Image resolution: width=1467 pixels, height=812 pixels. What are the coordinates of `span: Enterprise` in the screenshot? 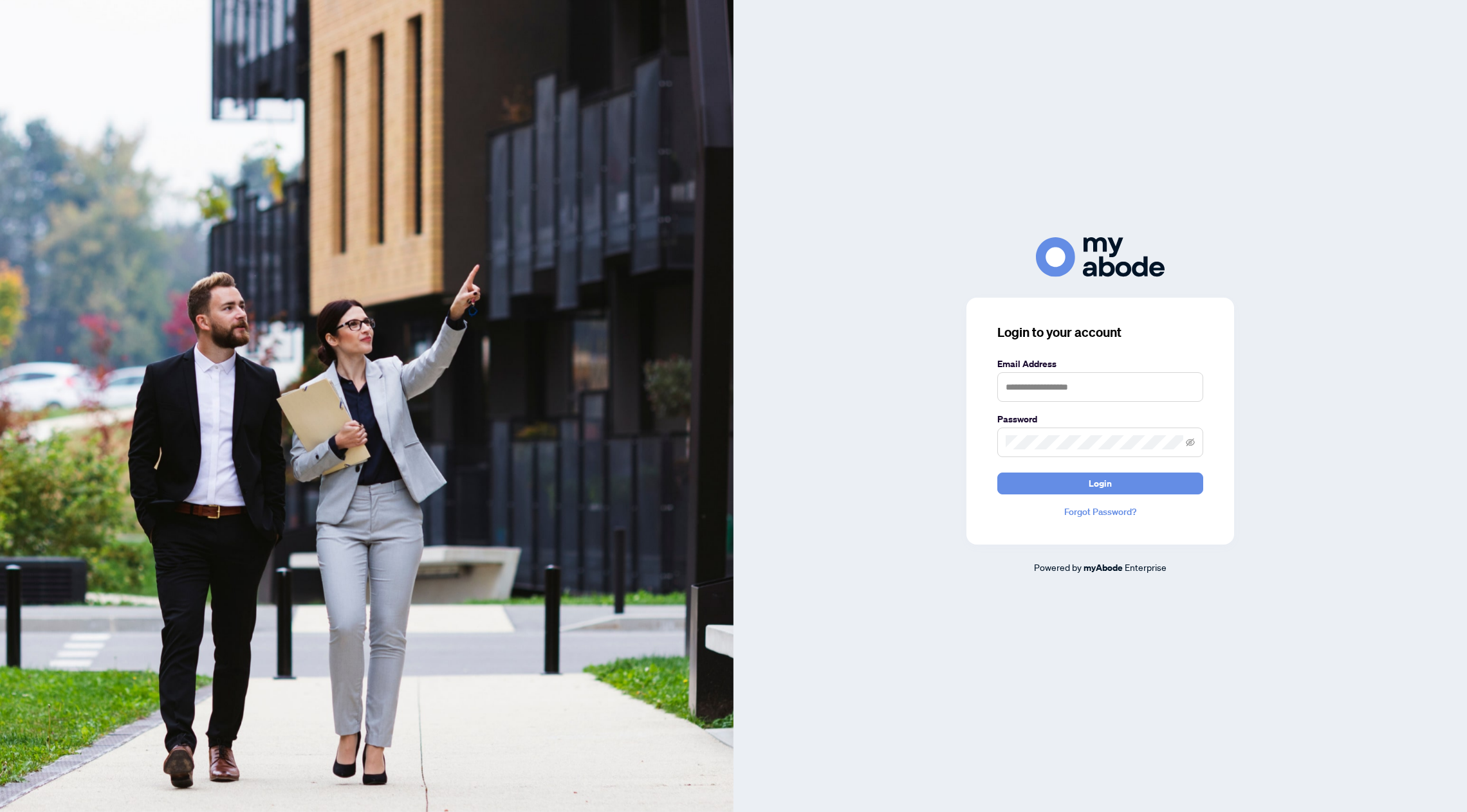 It's located at (1146, 568).